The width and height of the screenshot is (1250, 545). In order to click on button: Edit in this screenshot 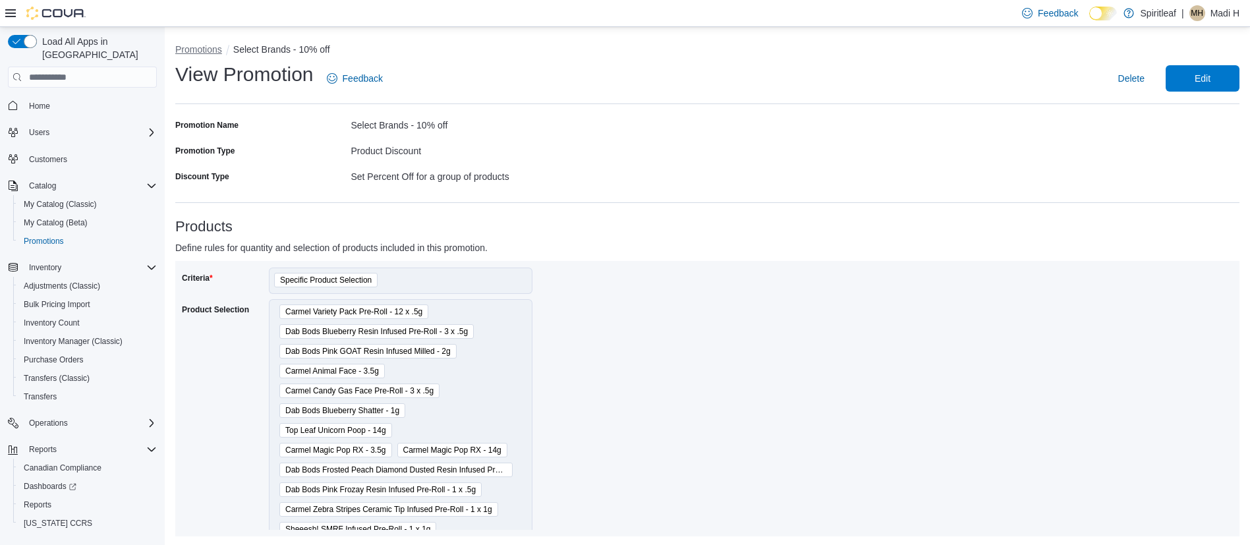, I will do `click(1203, 78)`.